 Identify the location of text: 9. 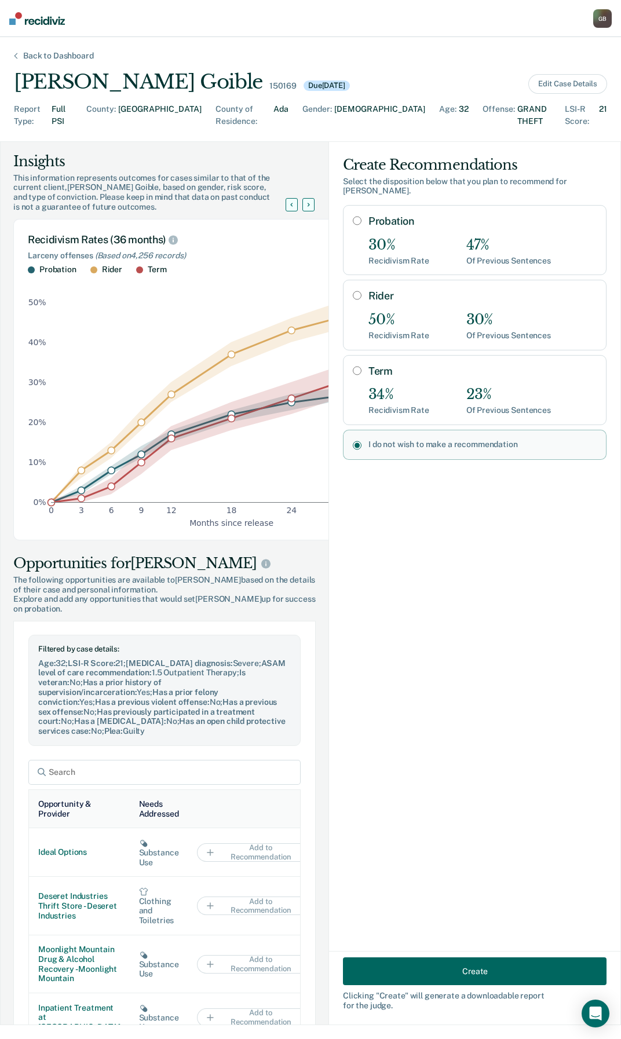
(141, 511).